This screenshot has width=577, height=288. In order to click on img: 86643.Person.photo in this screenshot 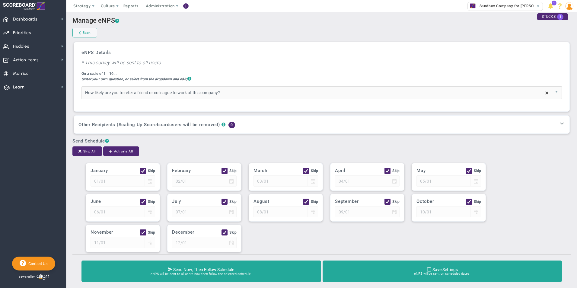, I will do `click(569, 6)`.